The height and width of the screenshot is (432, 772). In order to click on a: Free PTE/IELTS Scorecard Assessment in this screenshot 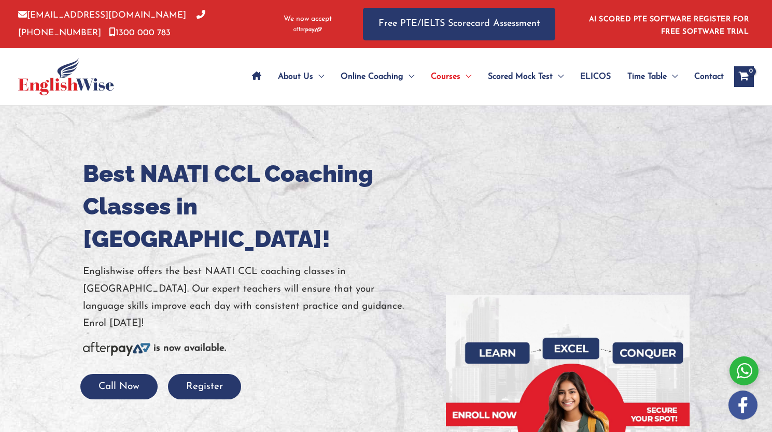, I will do `click(459, 24)`.